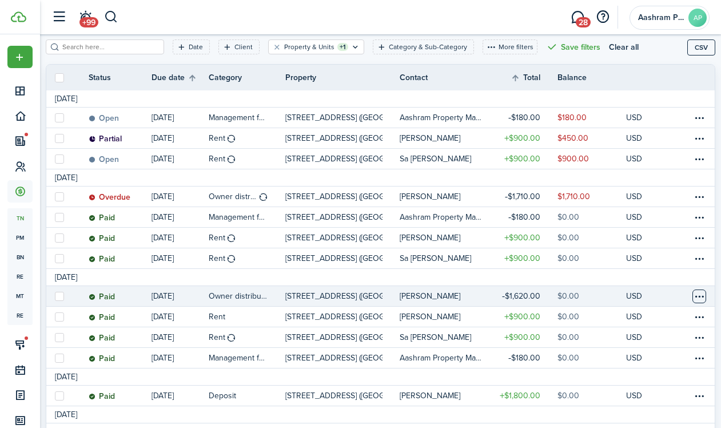 This screenshot has height=428, width=721. I want to click on span: 28, so click(584, 22).